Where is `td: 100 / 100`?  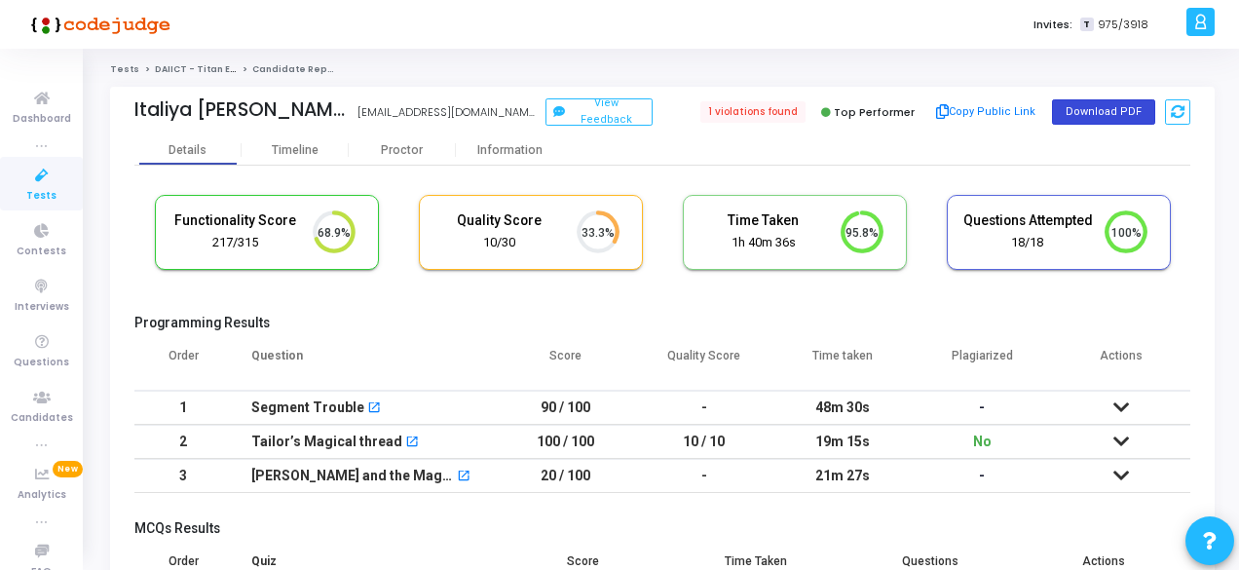
td: 100 / 100 is located at coordinates (565, 441).